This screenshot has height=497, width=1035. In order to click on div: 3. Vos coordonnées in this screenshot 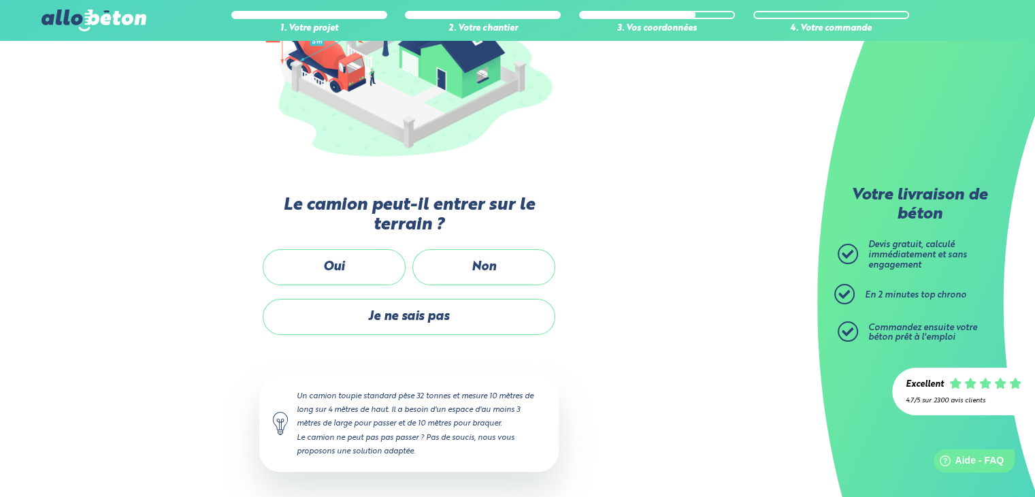, I will do `click(657, 29)`.